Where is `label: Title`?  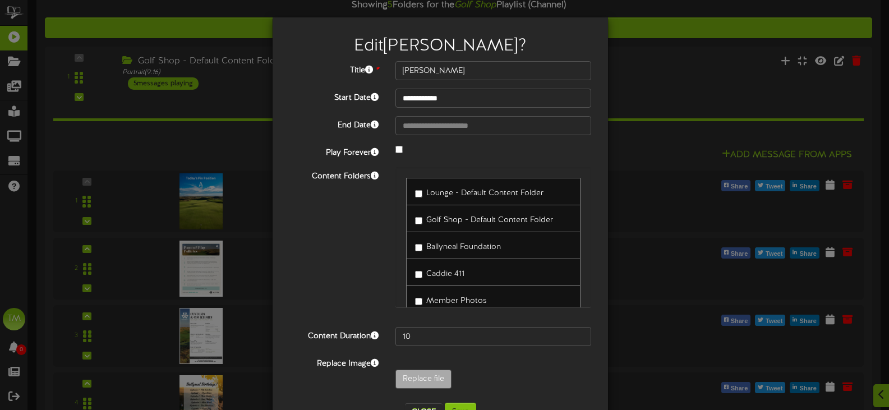 label: Title is located at coordinates (334, 68).